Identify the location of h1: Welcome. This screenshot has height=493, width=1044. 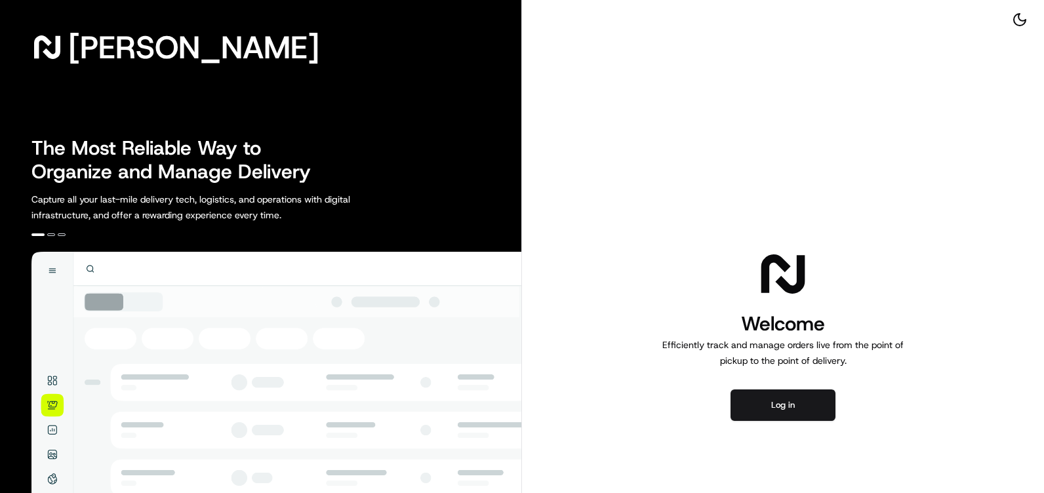
(783, 324).